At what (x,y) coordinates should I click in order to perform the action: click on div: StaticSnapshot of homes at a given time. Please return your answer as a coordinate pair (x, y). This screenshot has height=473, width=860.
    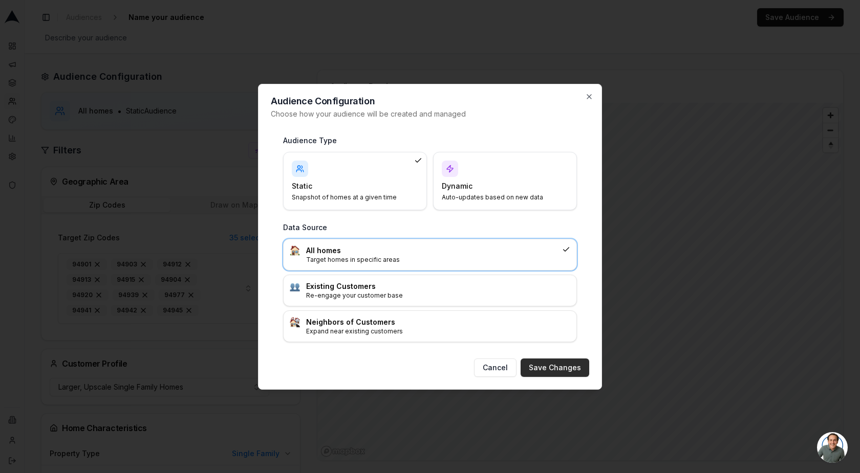
    Looking at the image, I should click on (355, 181).